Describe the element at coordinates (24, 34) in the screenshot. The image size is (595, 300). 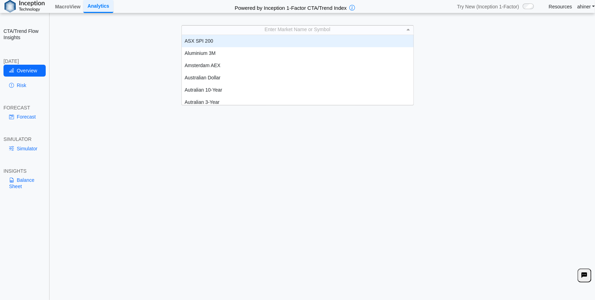
I see `h2: CTA/Trend Flow Insights` at that location.